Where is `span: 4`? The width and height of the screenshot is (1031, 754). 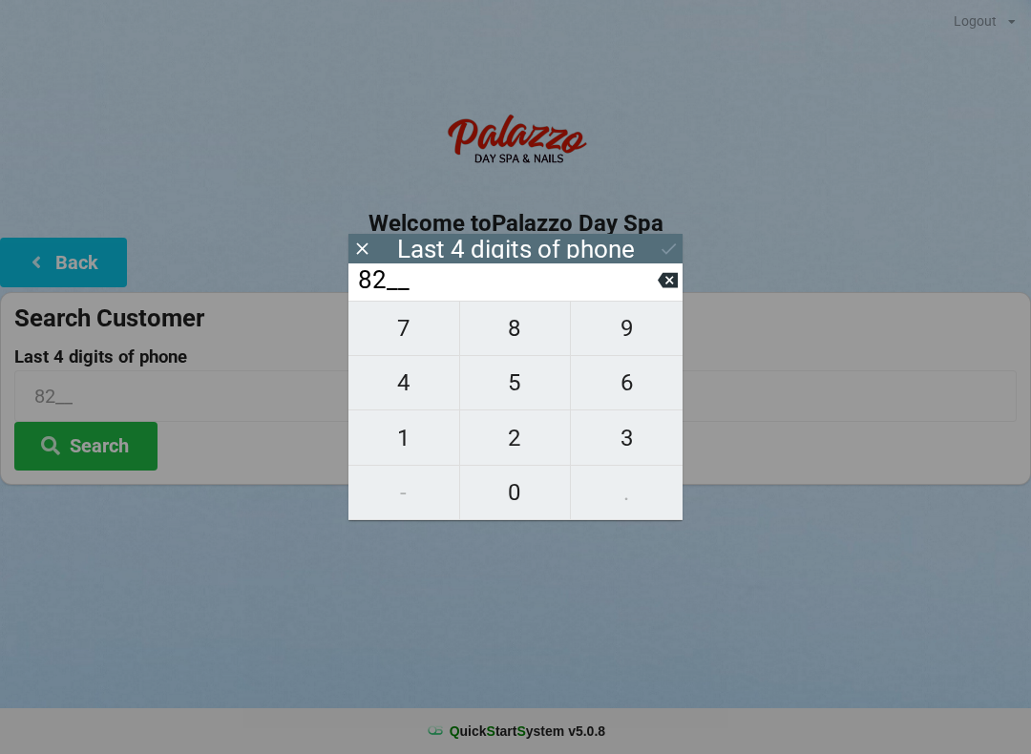 span: 4 is located at coordinates (404, 383).